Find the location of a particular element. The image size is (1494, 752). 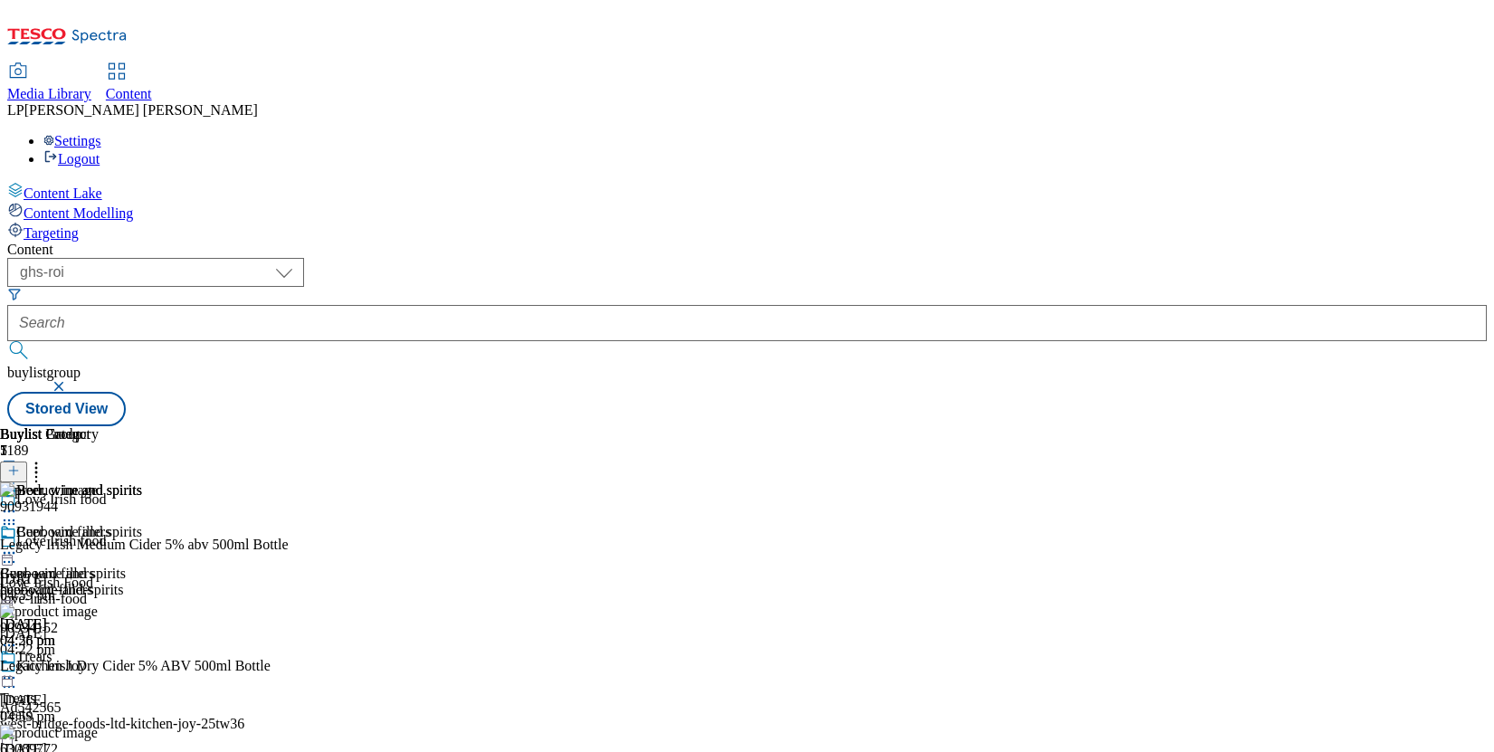

span: buylistgroup is located at coordinates (43, 372).